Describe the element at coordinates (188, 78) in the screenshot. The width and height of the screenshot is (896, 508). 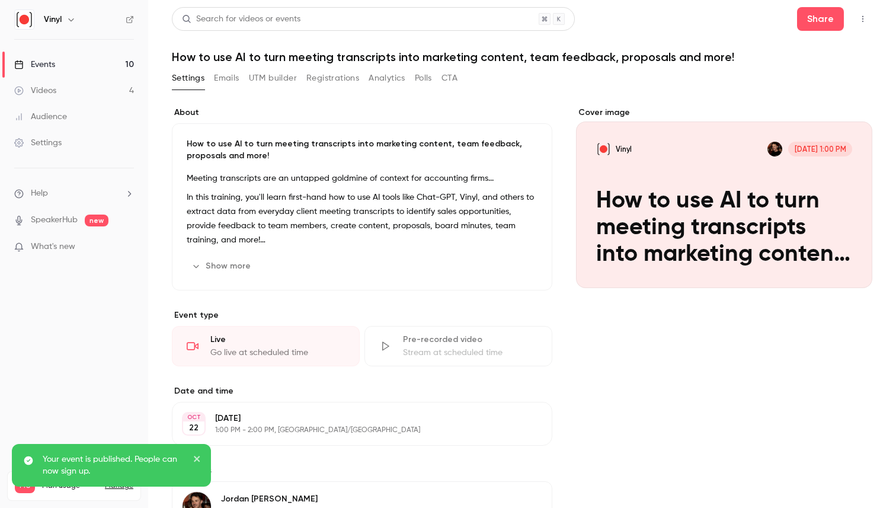
I see `button: Settings` at that location.